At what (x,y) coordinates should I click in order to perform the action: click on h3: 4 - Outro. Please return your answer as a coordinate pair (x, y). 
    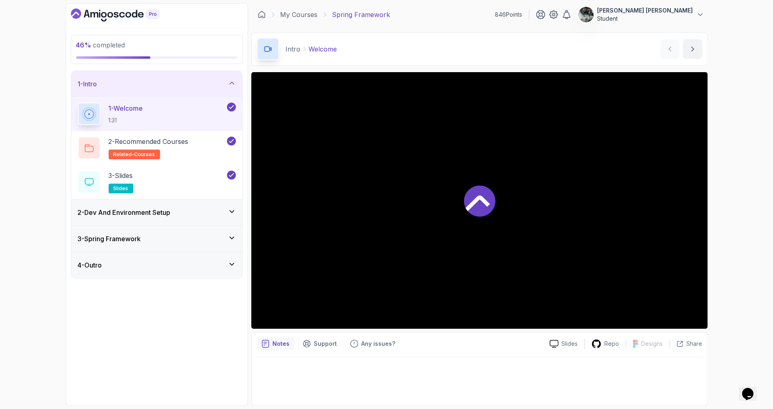
    Looking at the image, I should click on (90, 265).